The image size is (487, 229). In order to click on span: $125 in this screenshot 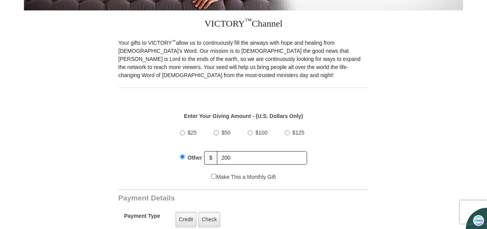, I will do `click(298, 133)`.